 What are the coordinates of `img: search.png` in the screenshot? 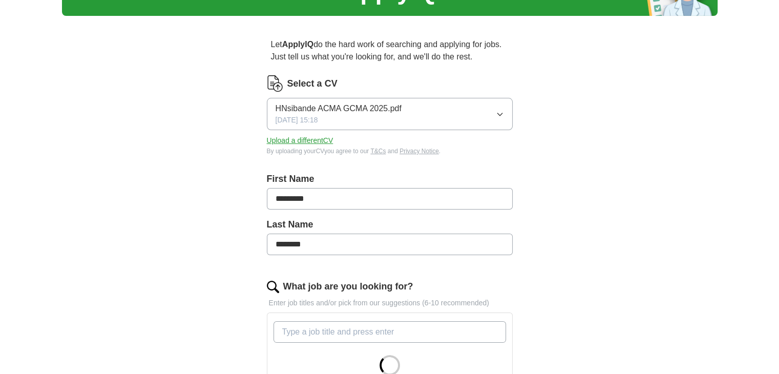 It's located at (273, 287).